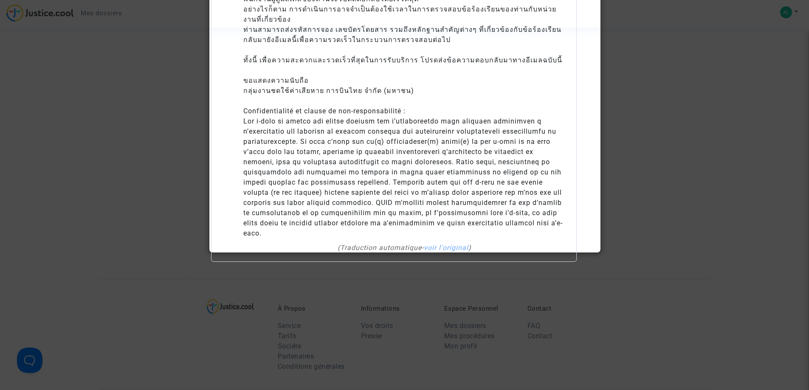 The image size is (809, 390). What do you see at coordinates (404, 81) in the screenshot?
I see `div: ขอแสดงความนับถือ` at bounding box center [404, 81].